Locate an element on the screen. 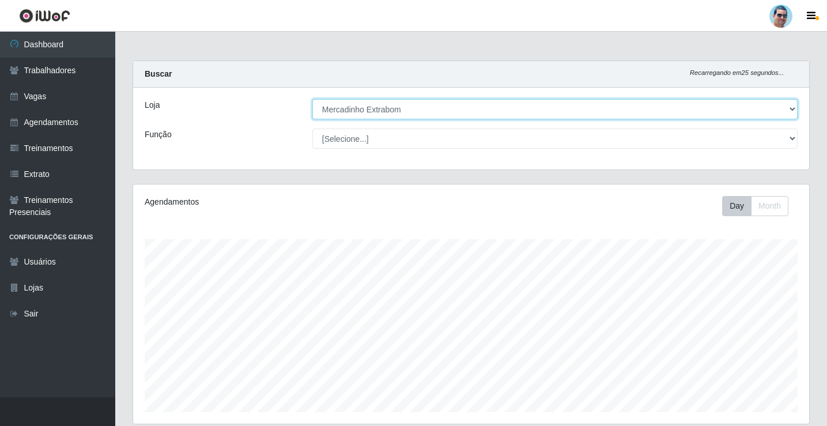 The image size is (827, 426). label: Função is located at coordinates (158, 134).